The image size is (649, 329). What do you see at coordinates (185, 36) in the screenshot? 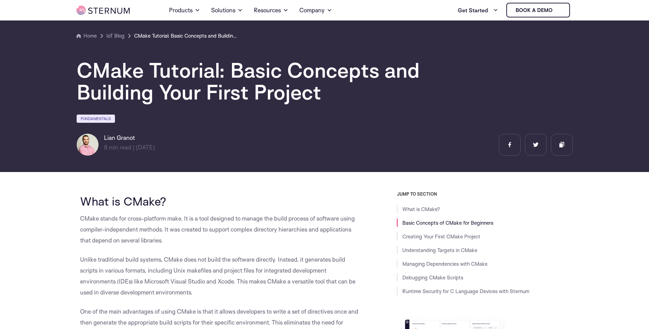
I see `a: CMake Tutorial: Basic Concepts and Building Your First Project` at bounding box center [185, 36].